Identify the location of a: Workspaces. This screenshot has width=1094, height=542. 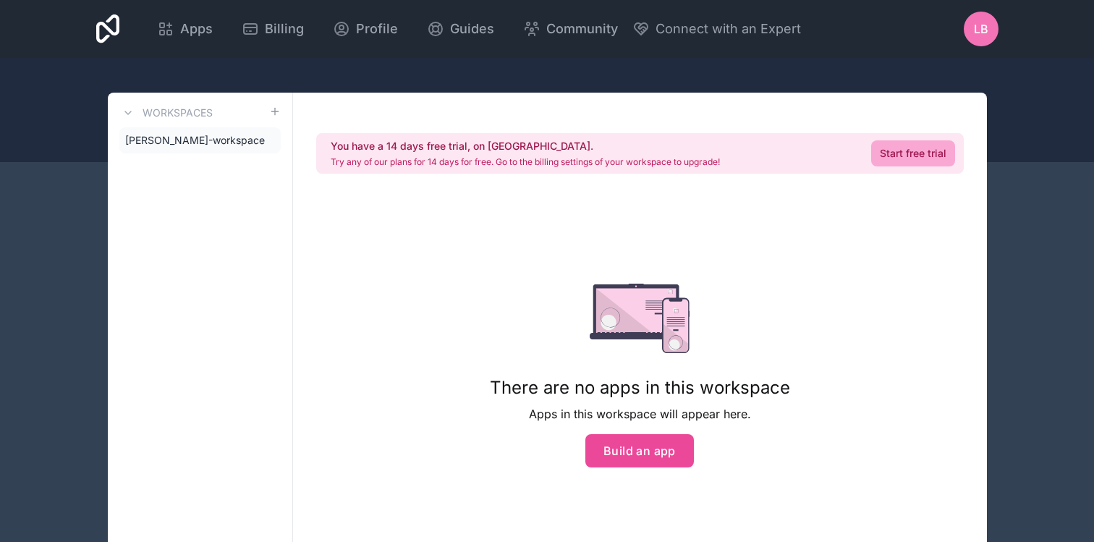
(166, 113).